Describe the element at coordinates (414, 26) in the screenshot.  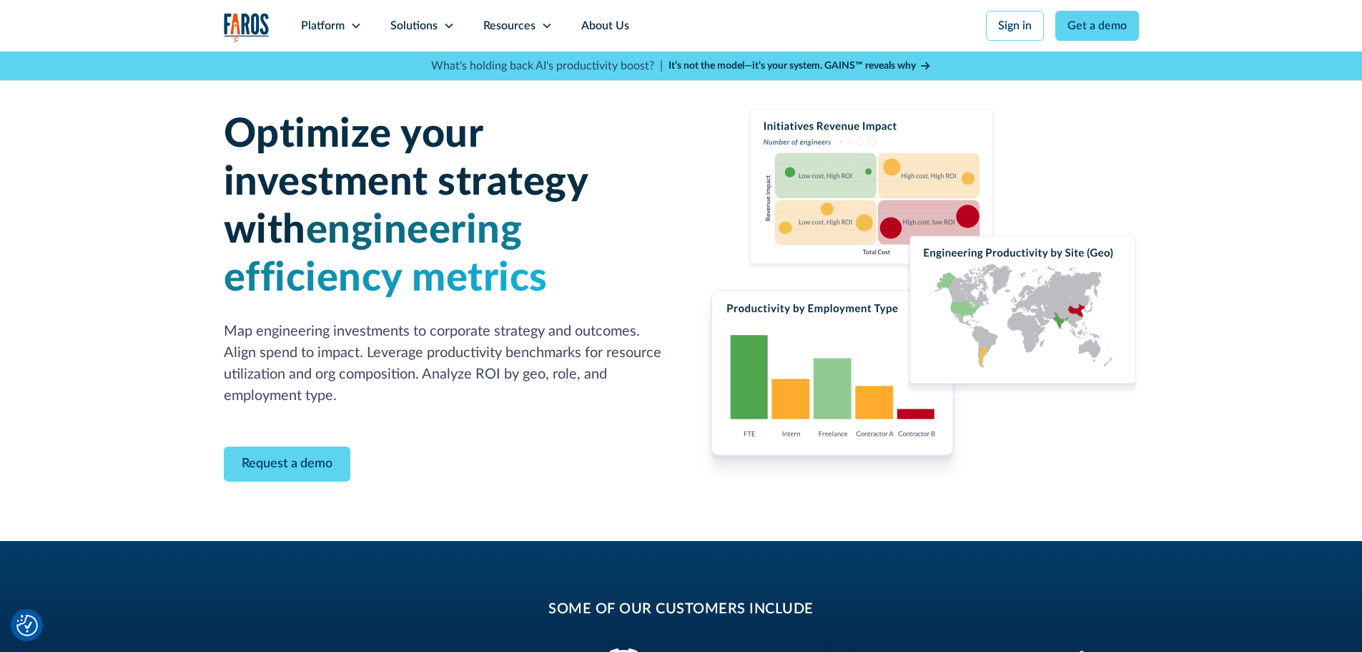
I see `div: Solutions` at that location.